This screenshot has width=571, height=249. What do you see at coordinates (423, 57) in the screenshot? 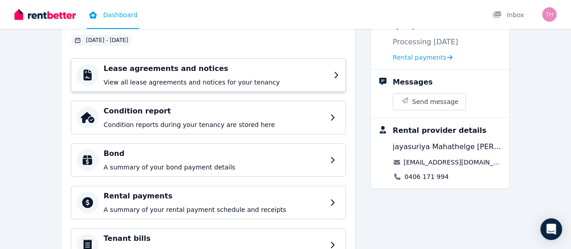
I see `a: Rental payments` at bounding box center [423, 57].